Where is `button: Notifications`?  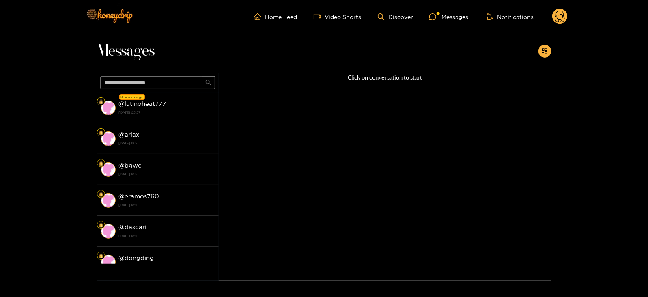
button: Notifications is located at coordinates (510, 17).